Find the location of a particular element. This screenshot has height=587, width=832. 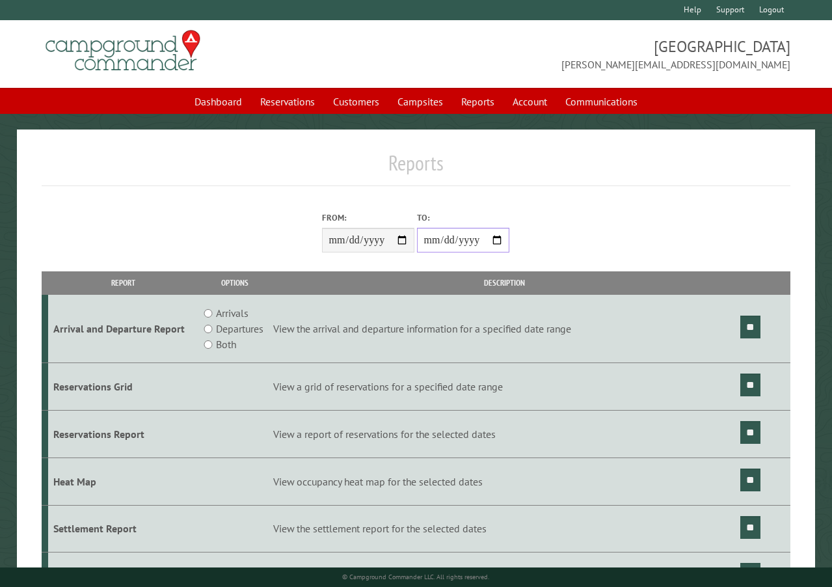

td: Arrival and Departure Report is located at coordinates (123, 329).